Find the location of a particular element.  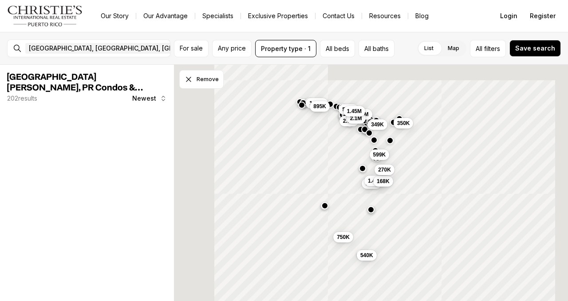

span: 585K is located at coordinates (348, 110).